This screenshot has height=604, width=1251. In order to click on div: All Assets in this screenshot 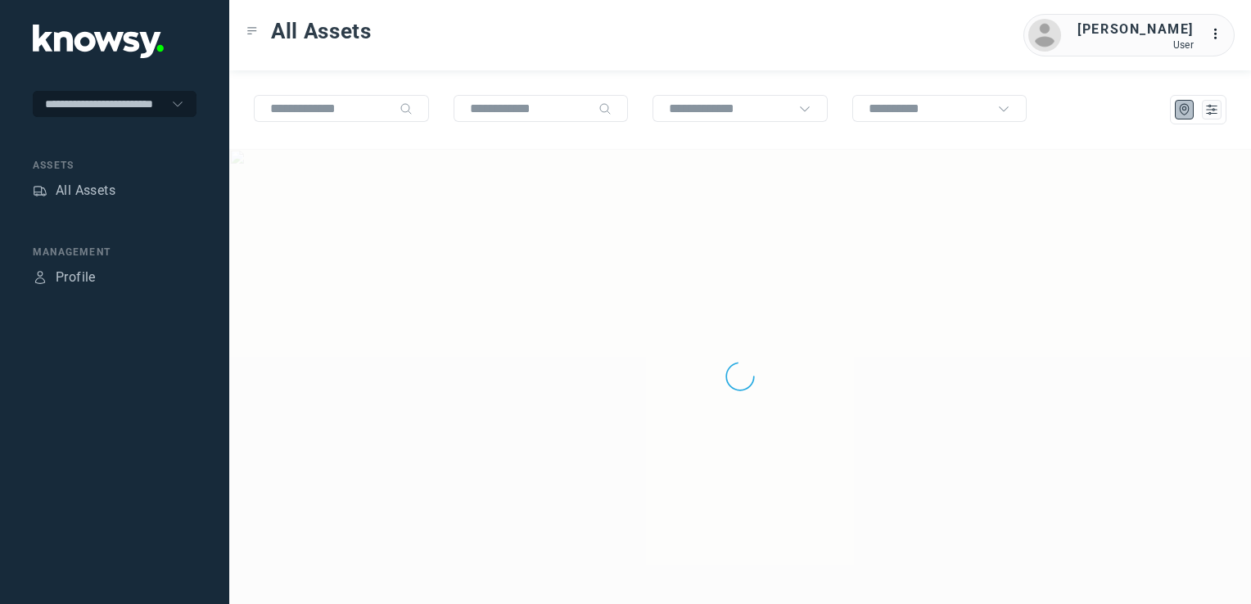, I will do `click(85, 191)`.